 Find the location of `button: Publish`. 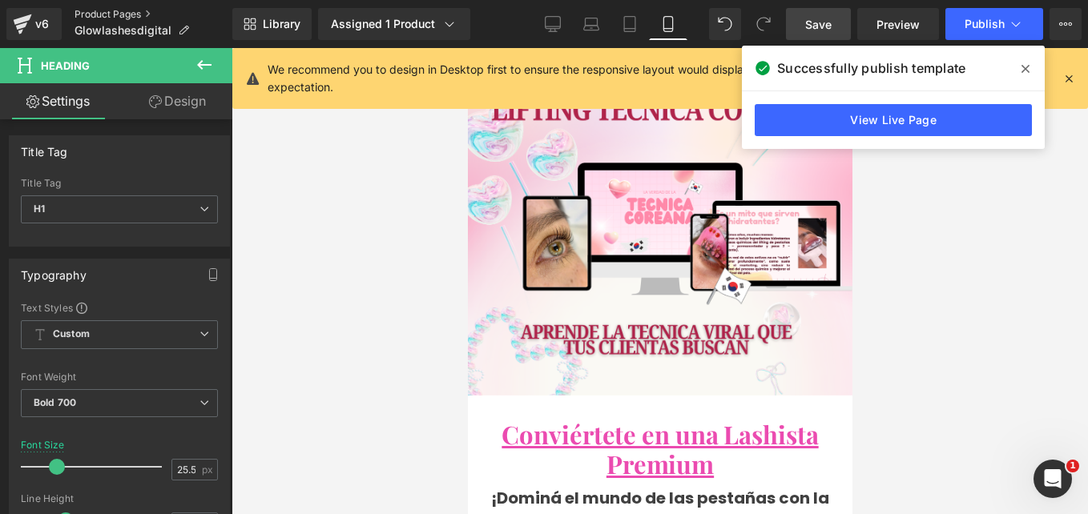

button: Publish is located at coordinates (994, 24).